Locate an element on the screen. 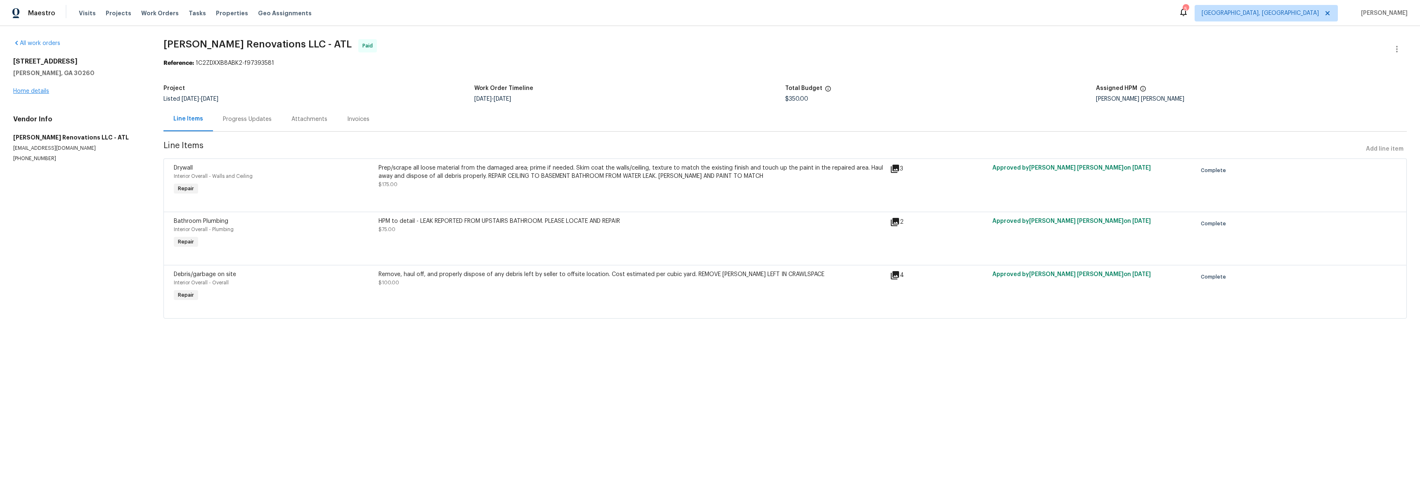  div: HPM to detail - LEAK REPORTED FROM UPSTAIRS BATHROOM. PLEASE LOCATE AND REPAIR is located at coordinates (631, 221).